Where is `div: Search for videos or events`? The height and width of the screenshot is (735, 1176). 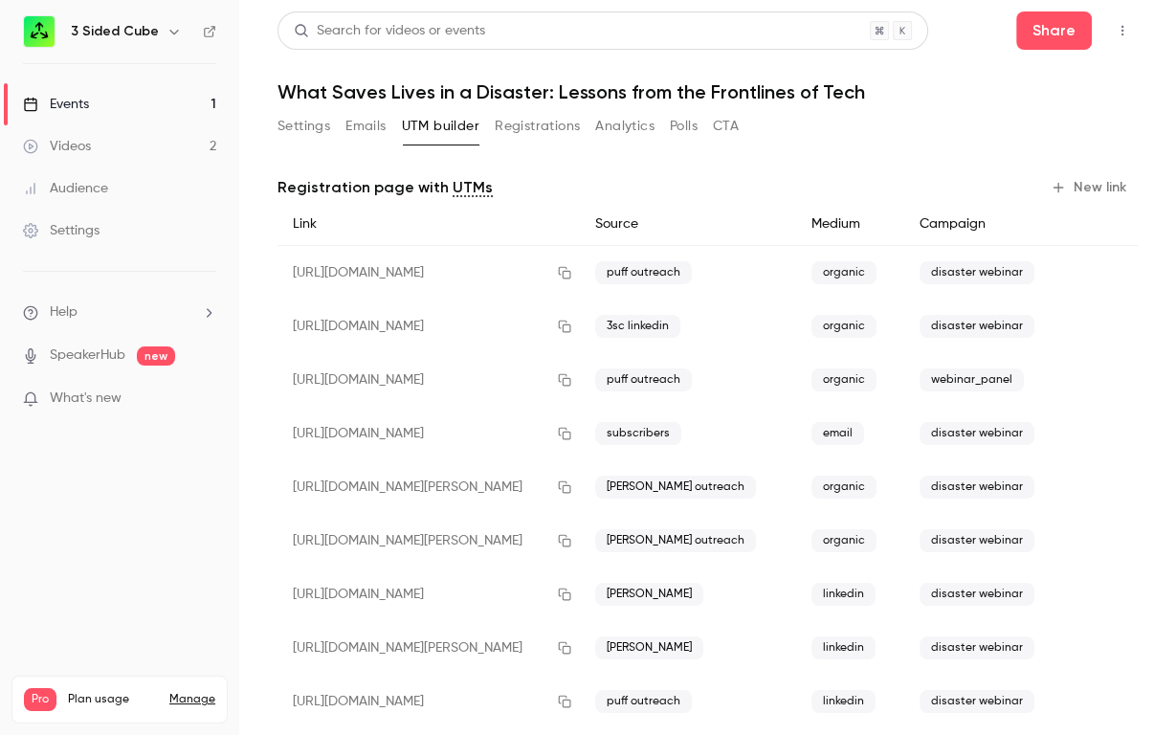 div: Search for videos or events is located at coordinates (390, 31).